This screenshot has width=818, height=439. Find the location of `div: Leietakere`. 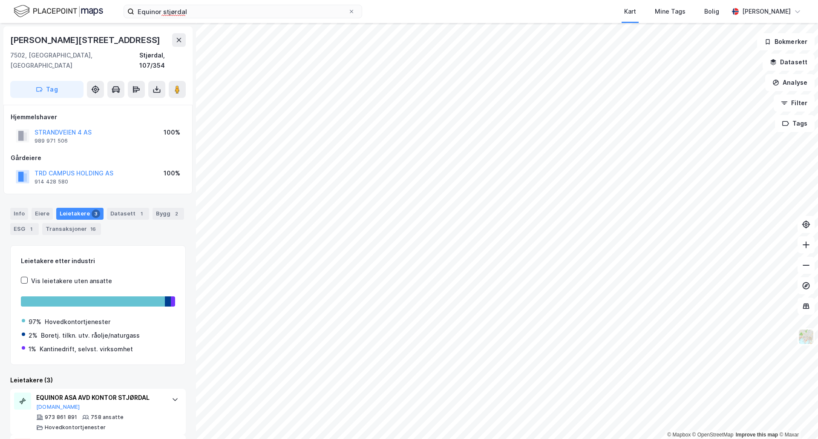

div: Leietakere is located at coordinates (80, 214).